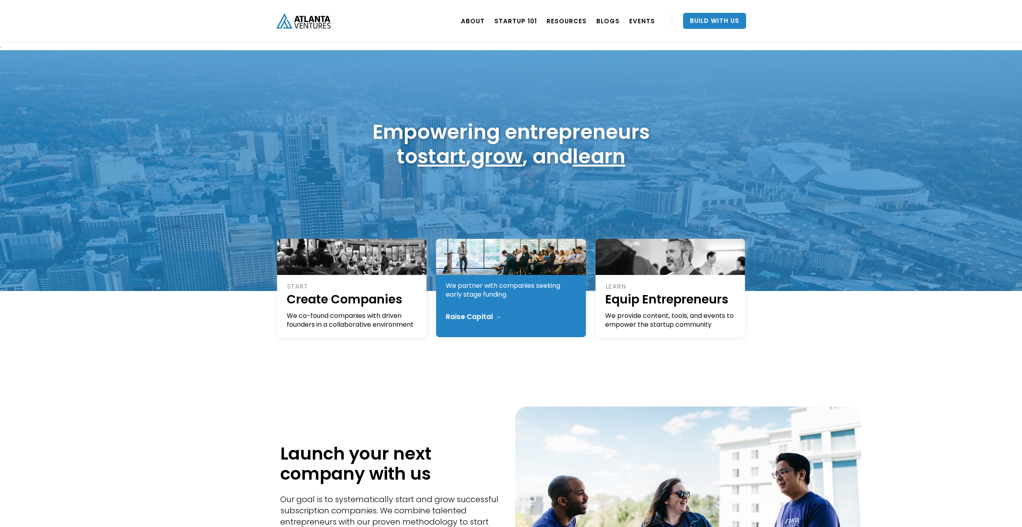 This screenshot has width=1022, height=527. Describe the element at coordinates (352, 287) in the screenshot. I see `div: START` at that location.